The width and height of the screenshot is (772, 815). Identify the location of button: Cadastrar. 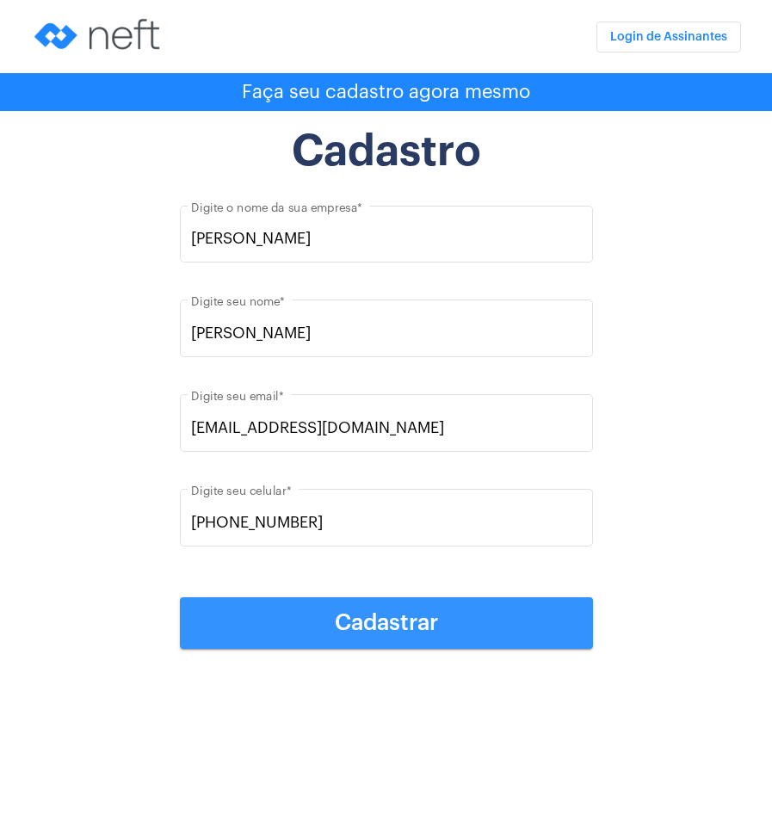
(387, 623).